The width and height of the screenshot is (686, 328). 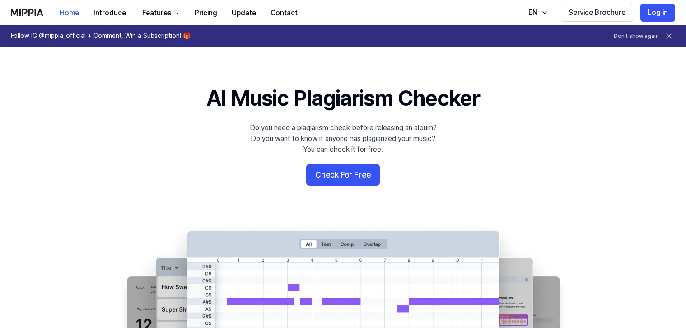 What do you see at coordinates (597, 13) in the screenshot?
I see `button: Service Brochure` at bounding box center [597, 13].